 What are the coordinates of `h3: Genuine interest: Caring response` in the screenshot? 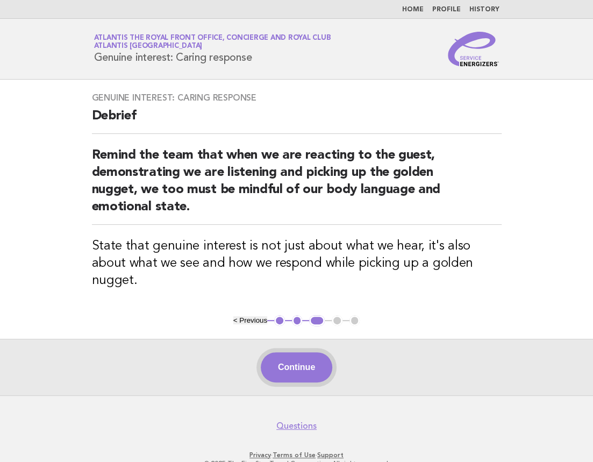 It's located at (297, 98).